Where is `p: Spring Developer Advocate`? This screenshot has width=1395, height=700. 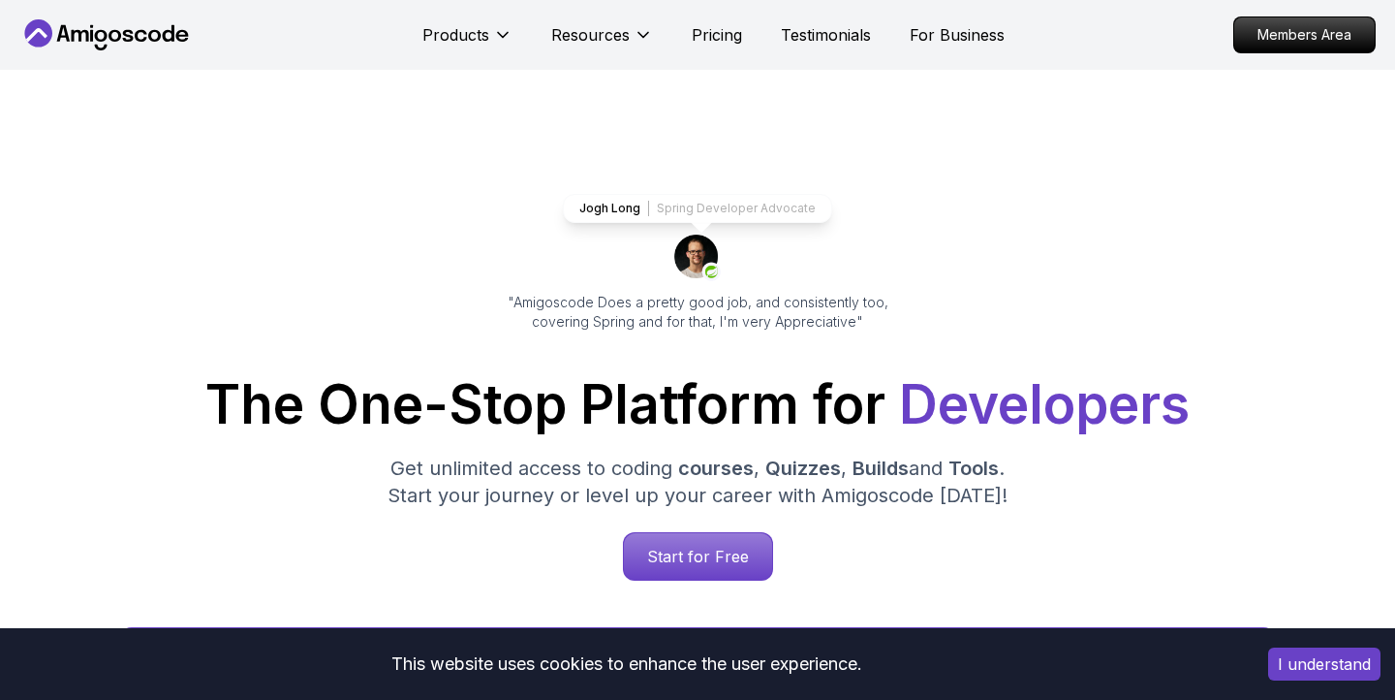 p: Spring Developer Advocate is located at coordinates (736, 208).